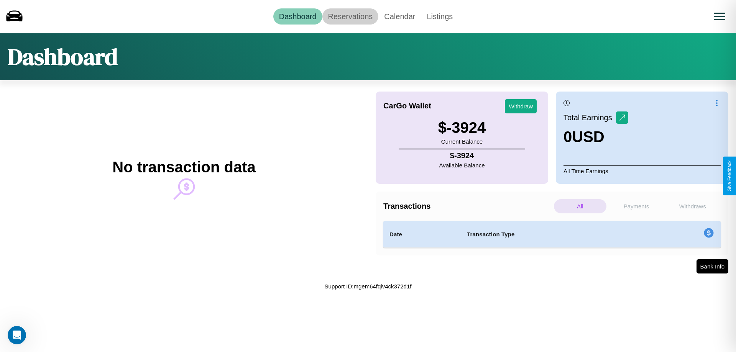 Image resolution: width=736 pixels, height=352 pixels. I want to click on p: All, so click(580, 206).